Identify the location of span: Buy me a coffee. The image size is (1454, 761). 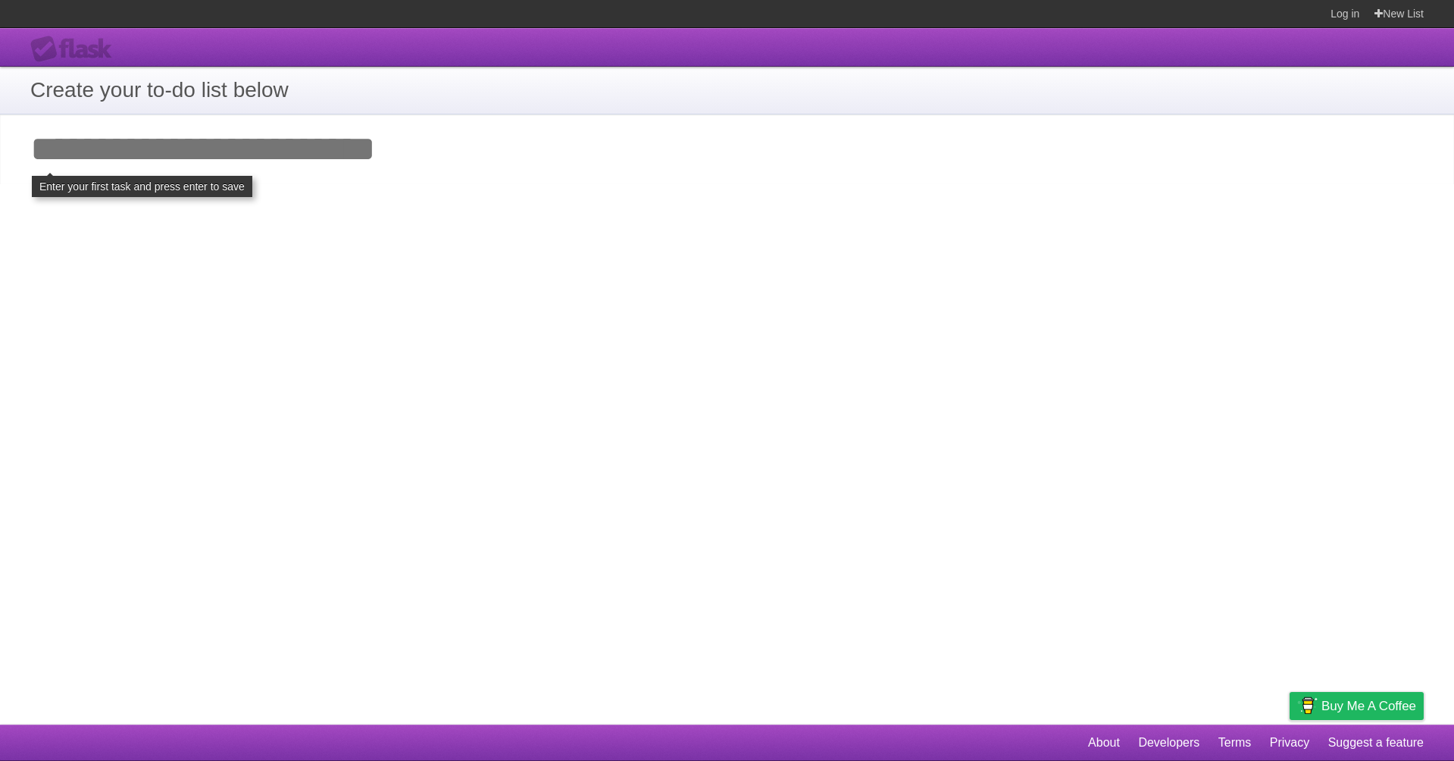
(1368, 705).